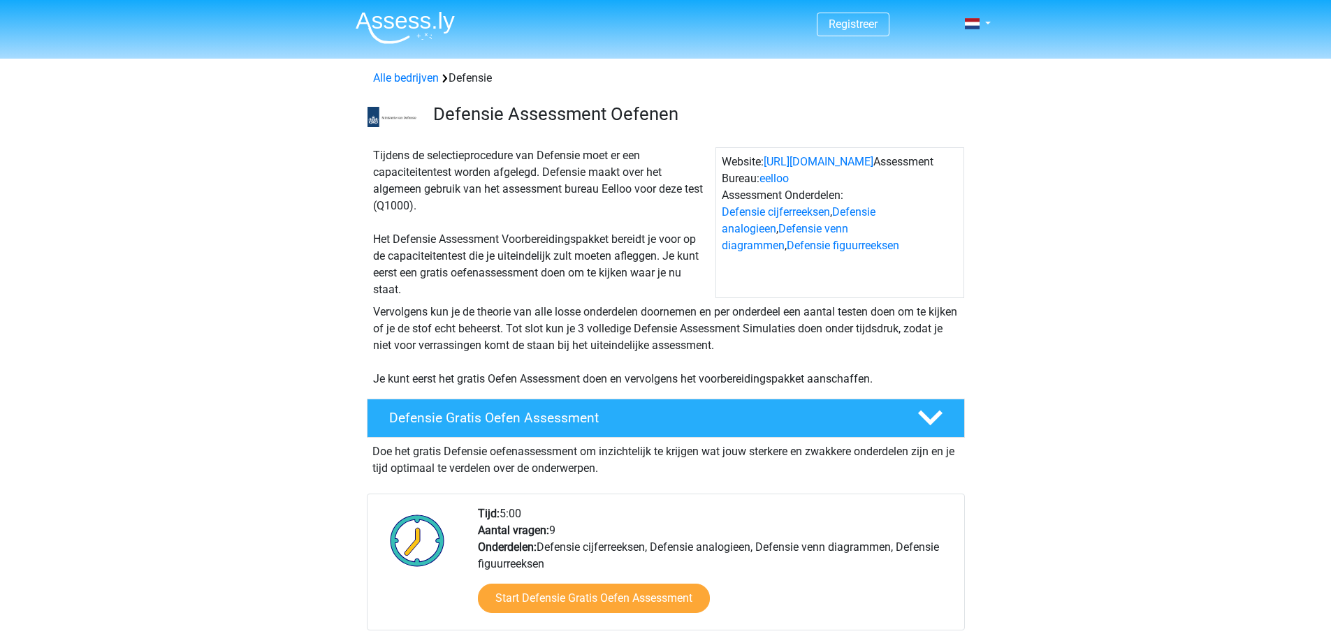  Describe the element at coordinates (799, 220) in the screenshot. I see `a: Defensie analogieen` at that location.